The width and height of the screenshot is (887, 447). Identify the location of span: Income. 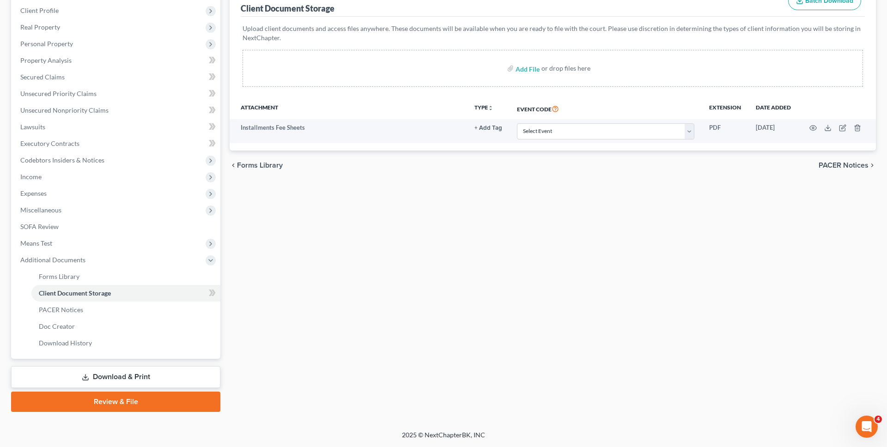
(31, 176).